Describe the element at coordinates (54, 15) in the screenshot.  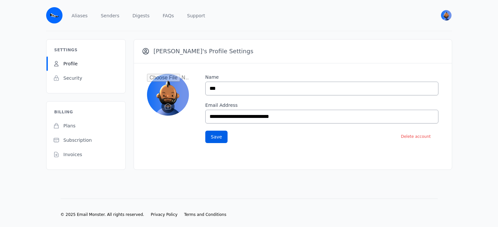
I see `img: Email Monster` at that location.